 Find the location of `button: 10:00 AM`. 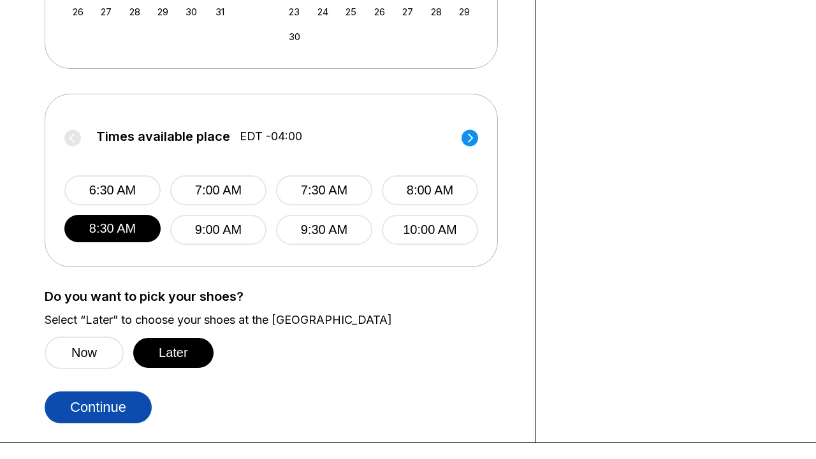

button: 10:00 AM is located at coordinates (430, 230).